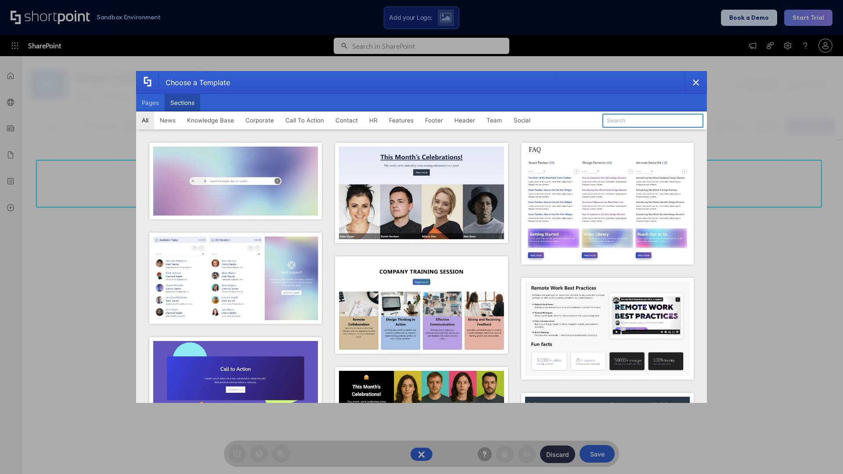 The width and height of the screenshot is (843, 474). What do you see at coordinates (346, 120) in the screenshot?
I see `button: Contact` at bounding box center [346, 120].